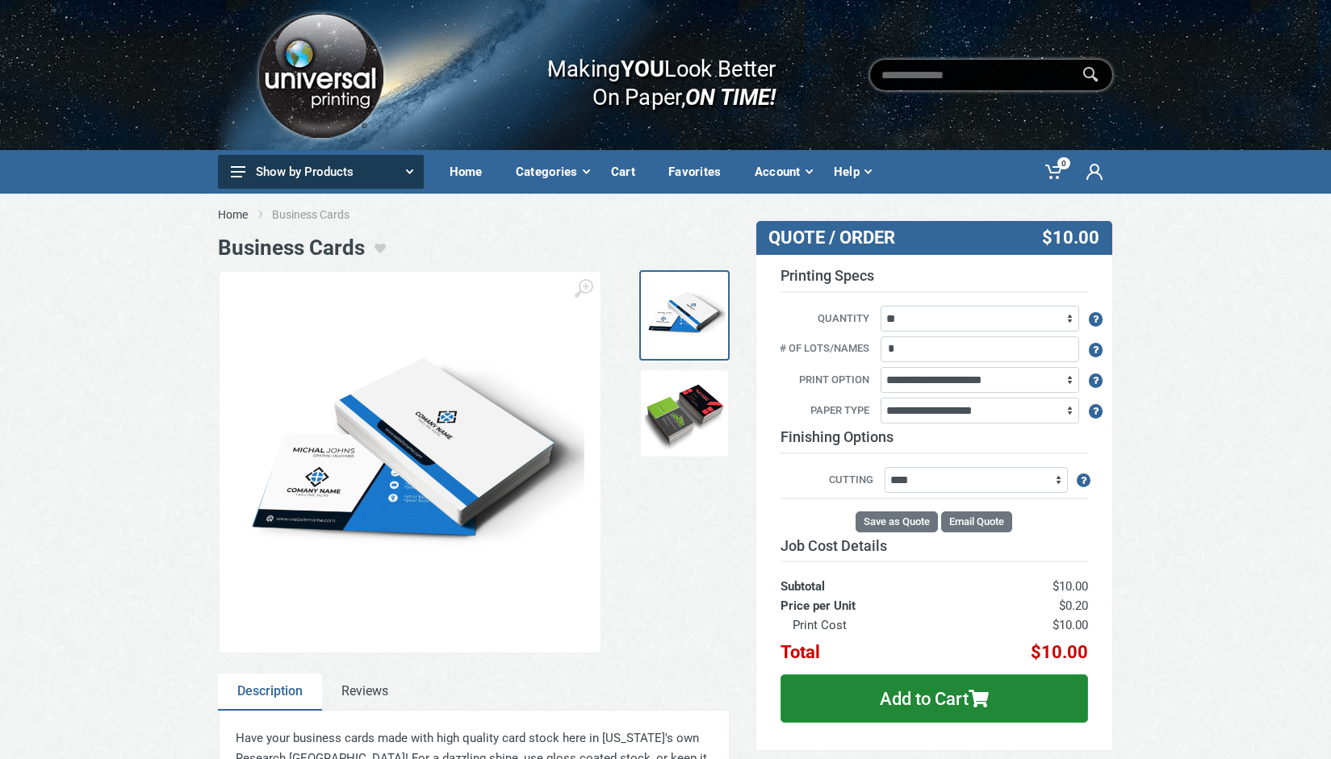 This screenshot has width=1331, height=759. I want to click on div: Account, so click(783, 172).